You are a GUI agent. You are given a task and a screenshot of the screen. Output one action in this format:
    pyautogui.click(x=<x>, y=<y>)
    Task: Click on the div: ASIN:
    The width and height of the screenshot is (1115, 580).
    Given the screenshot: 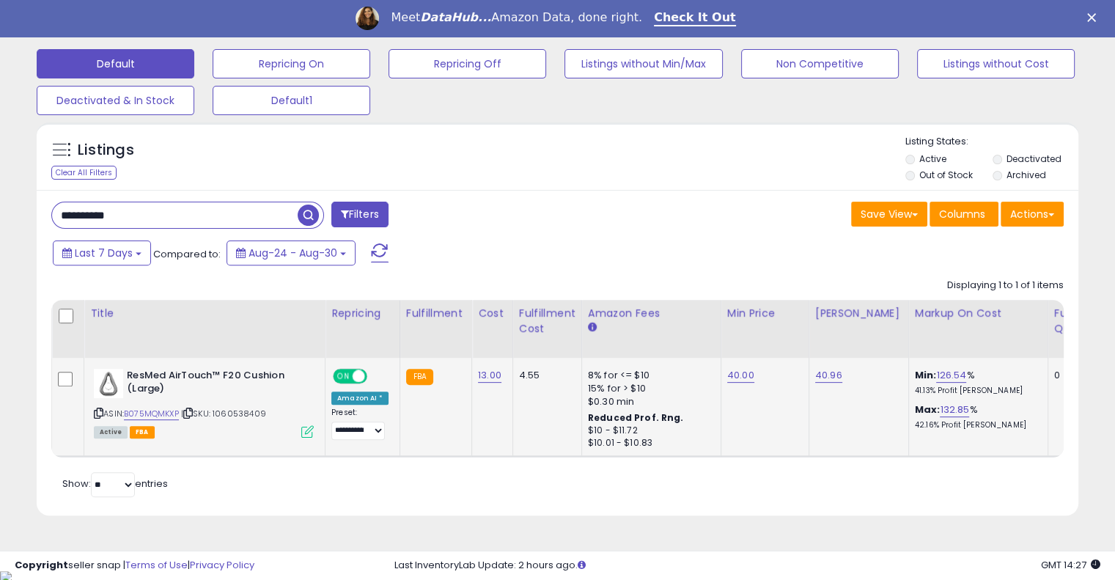 What is the action you would take?
    pyautogui.click(x=204, y=403)
    